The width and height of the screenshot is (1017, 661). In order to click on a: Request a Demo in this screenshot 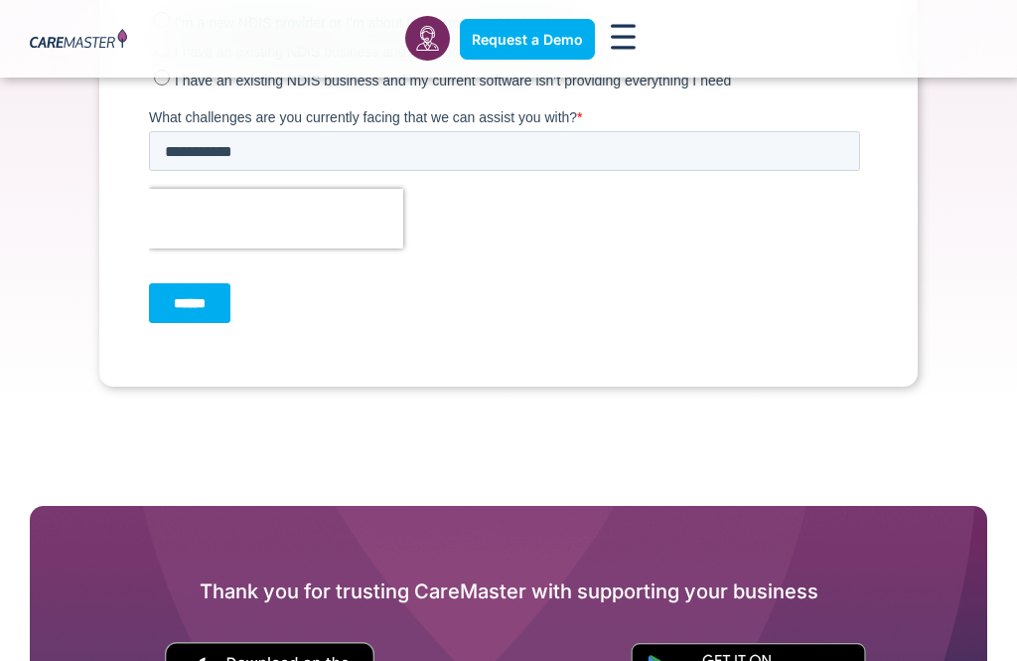, I will do `click(528, 39)`.